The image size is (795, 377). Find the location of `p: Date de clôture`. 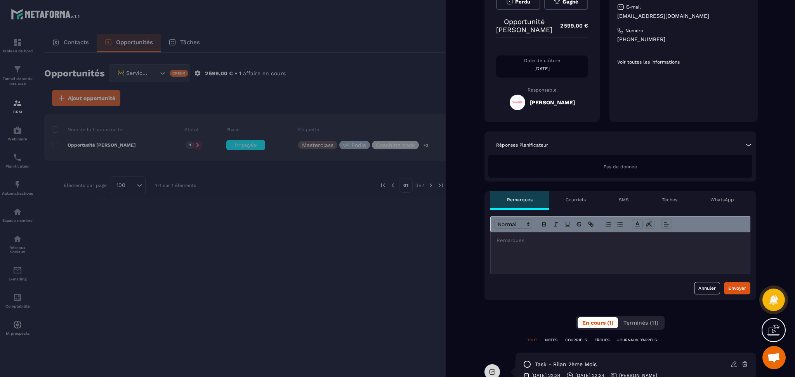

p: Date de clôture is located at coordinates (542, 61).